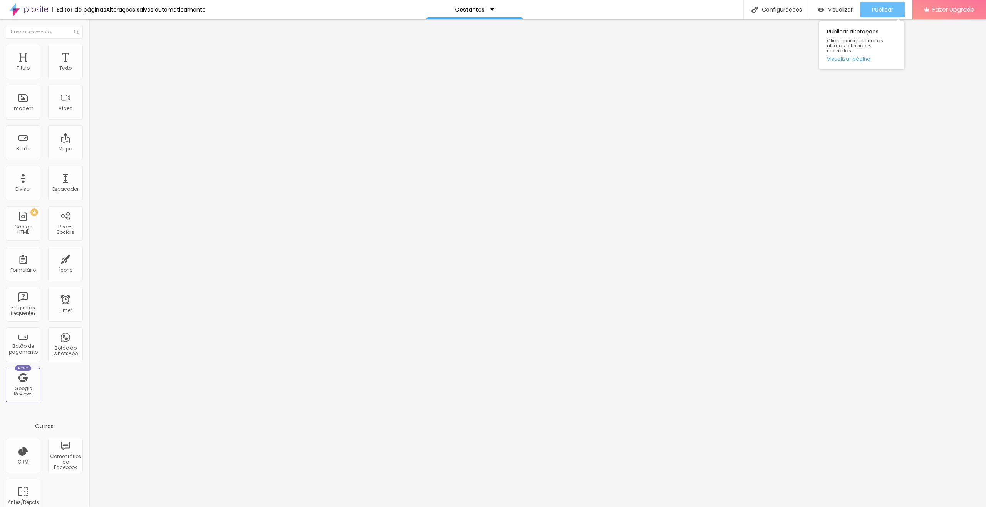 The image size is (986, 507). What do you see at coordinates (23, 368) in the screenshot?
I see `div: Novo` at bounding box center [23, 368].